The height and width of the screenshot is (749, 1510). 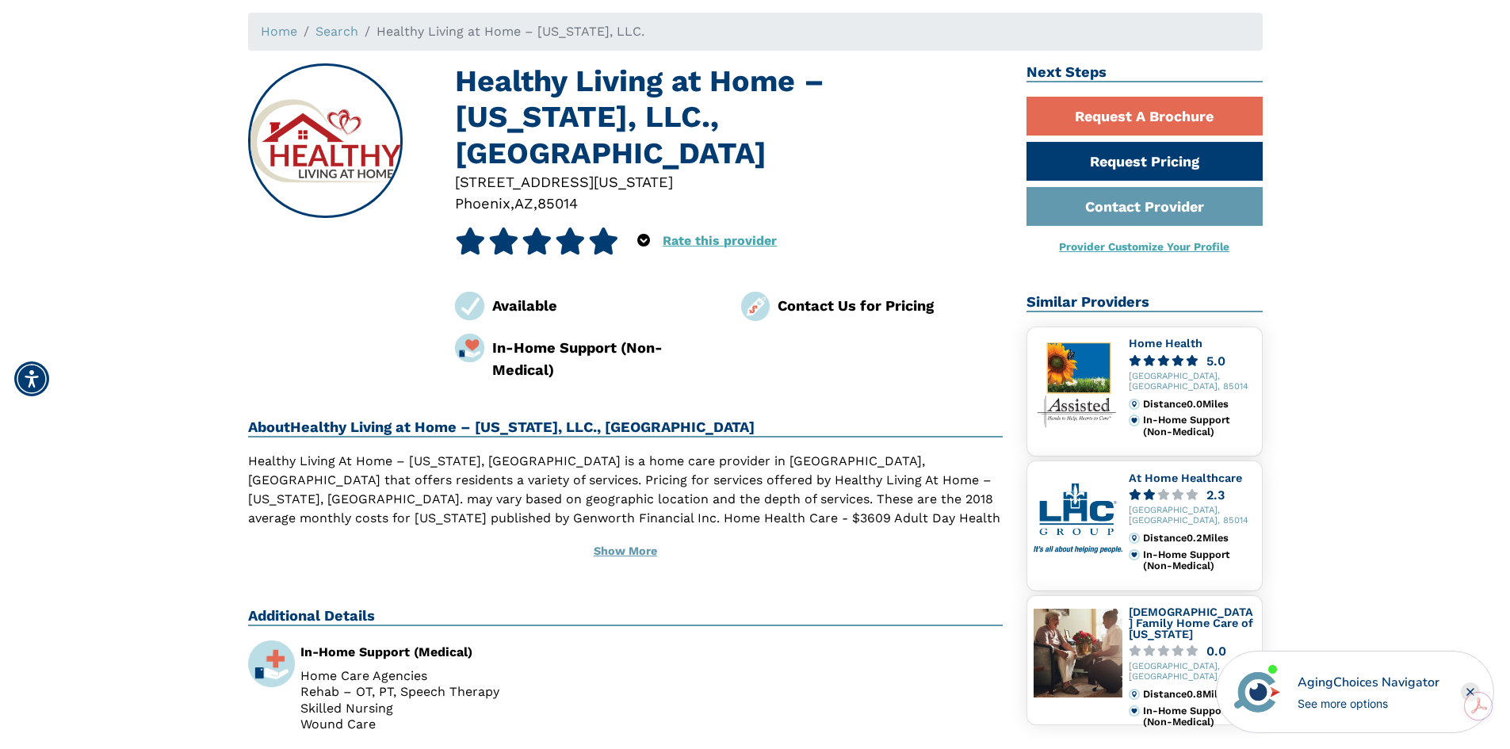 What do you see at coordinates (1165, 343) in the screenshot?
I see `a: Home Health` at bounding box center [1165, 343].